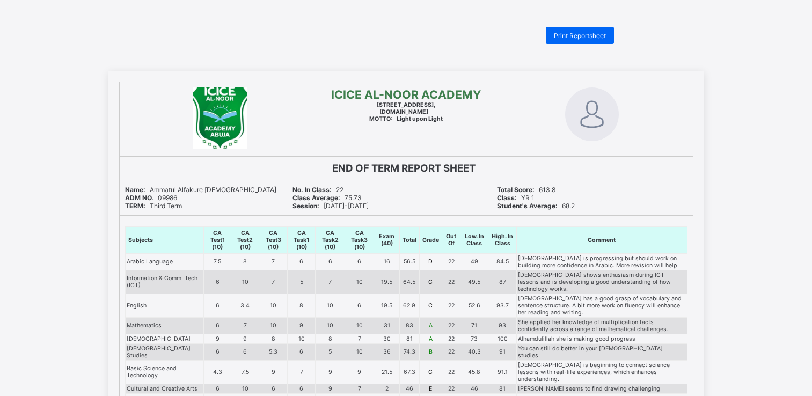 The height and width of the screenshot is (396, 812). Describe the element at coordinates (474, 372) in the screenshot. I see `td: 45.8` at that location.